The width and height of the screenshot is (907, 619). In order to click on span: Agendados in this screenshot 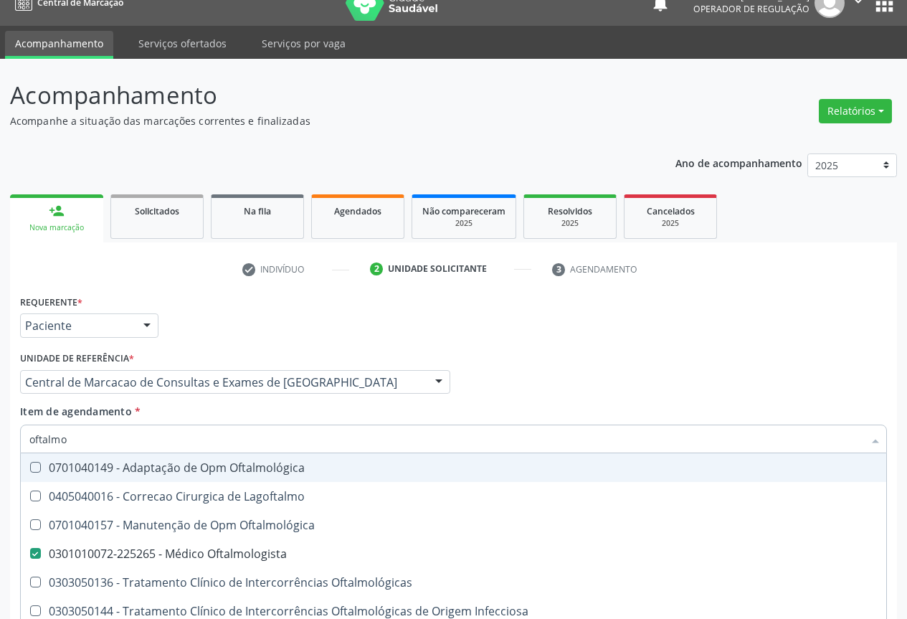, I will do `click(358, 211)`.